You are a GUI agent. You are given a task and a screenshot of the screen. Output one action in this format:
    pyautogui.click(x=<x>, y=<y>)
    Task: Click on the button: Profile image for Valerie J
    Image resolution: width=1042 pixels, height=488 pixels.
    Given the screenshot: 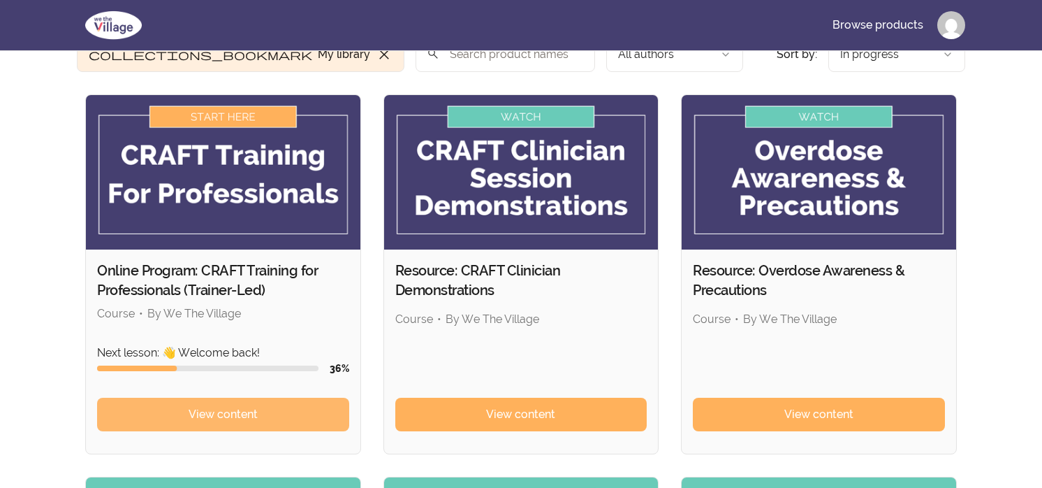 What is the action you would take?
    pyautogui.click(x=952, y=25)
    